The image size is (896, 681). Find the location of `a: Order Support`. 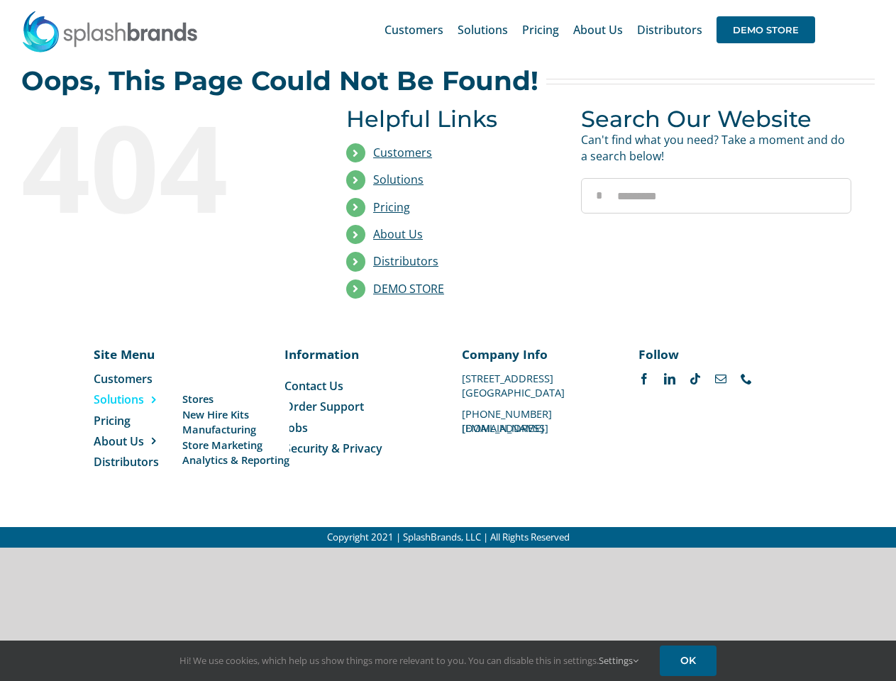

a: Order Support is located at coordinates (359, 407).